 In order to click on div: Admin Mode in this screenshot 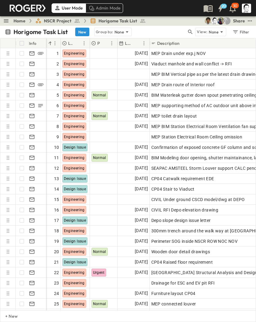, I will do `click(105, 8)`.